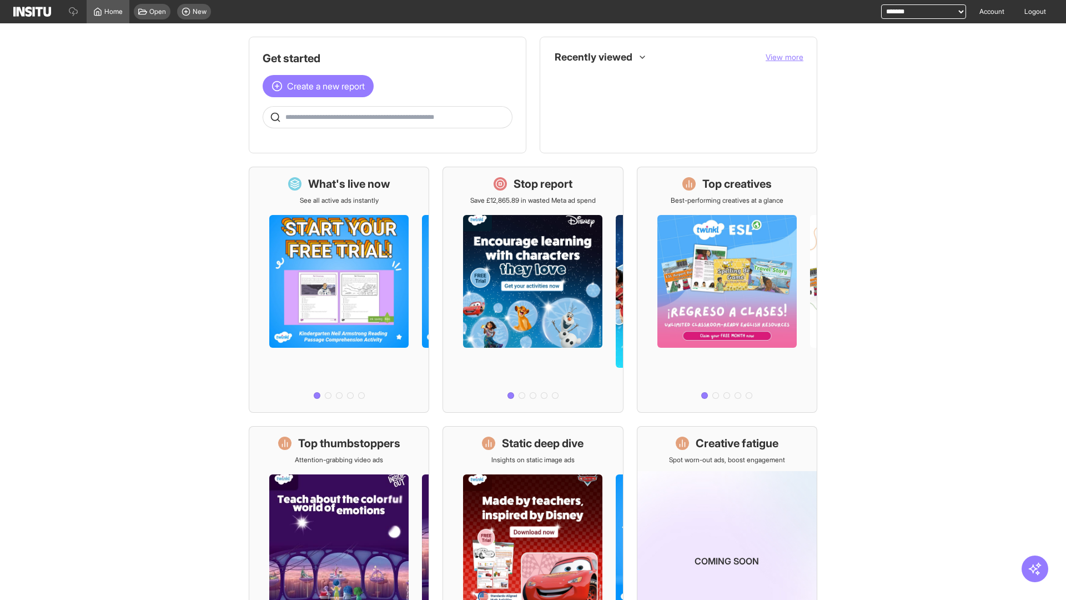 Image resolution: width=1066 pixels, height=600 pixels. I want to click on a: Top creativesBest-performing creatives at a glance, so click(727, 289).